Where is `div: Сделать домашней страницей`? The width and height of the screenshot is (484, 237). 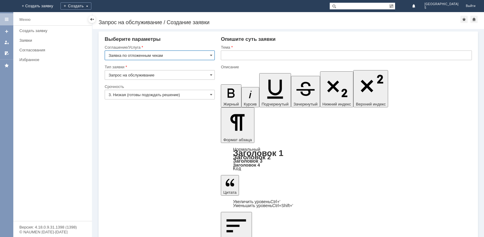
div: Сделать домашней страницей is located at coordinates (474, 19).